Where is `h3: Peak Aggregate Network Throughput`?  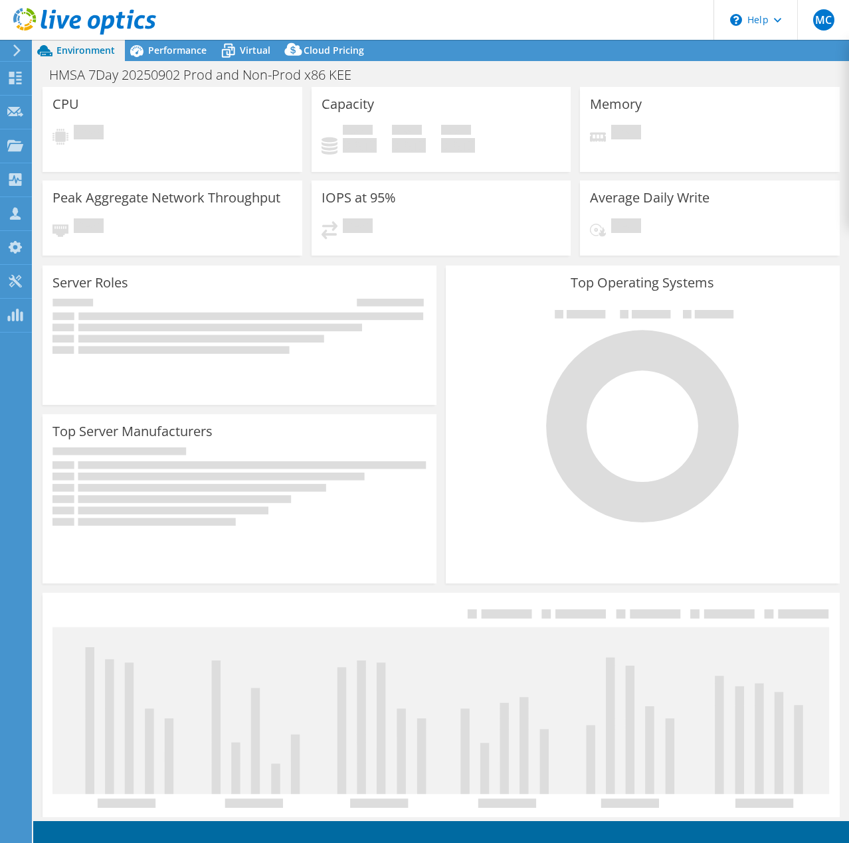
h3: Peak Aggregate Network Throughput is located at coordinates (166, 198).